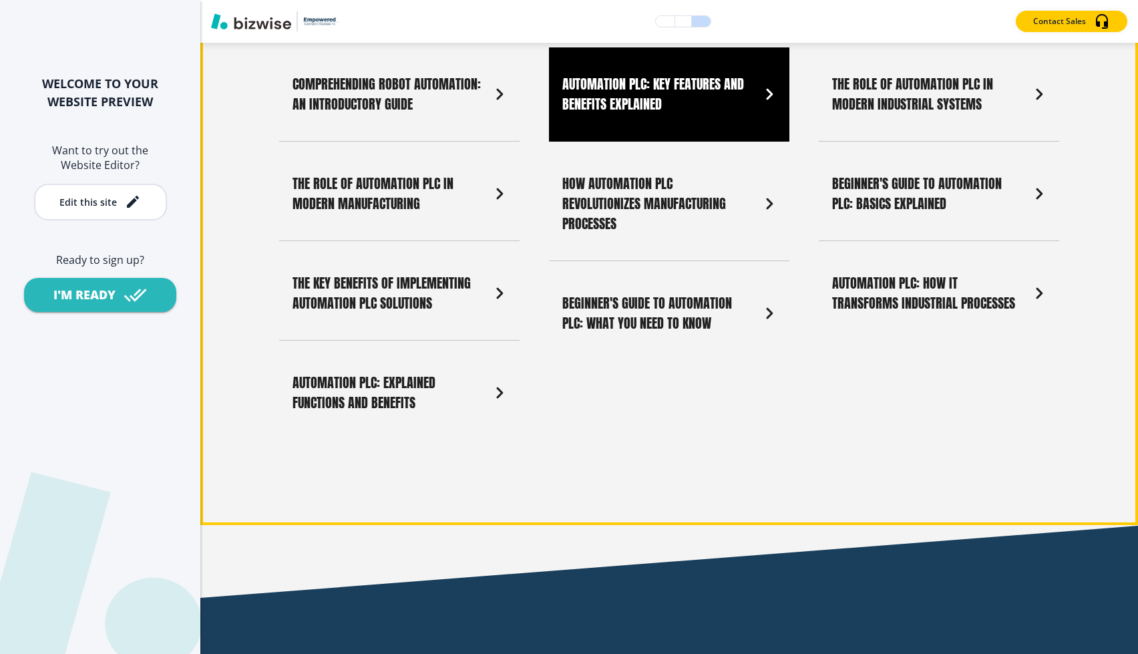 The image size is (1138, 654). What do you see at coordinates (100, 202) in the screenshot?
I see `button: Edit this site` at bounding box center [100, 202].